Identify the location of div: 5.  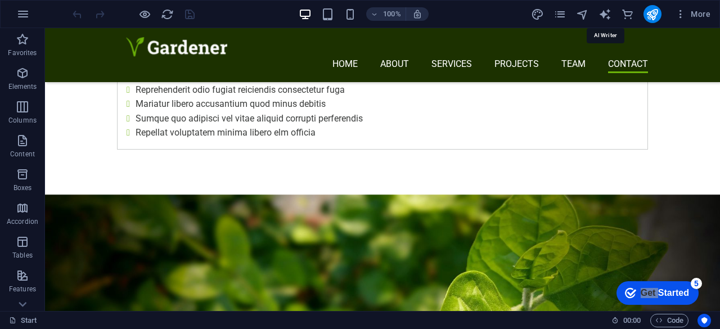
(89, 8).